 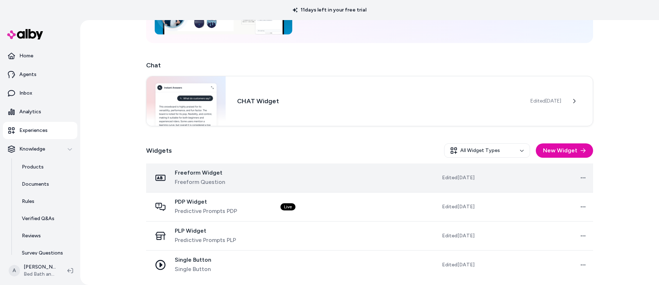 What do you see at coordinates (26, 56) in the screenshot?
I see `p: Home` at bounding box center [26, 56].